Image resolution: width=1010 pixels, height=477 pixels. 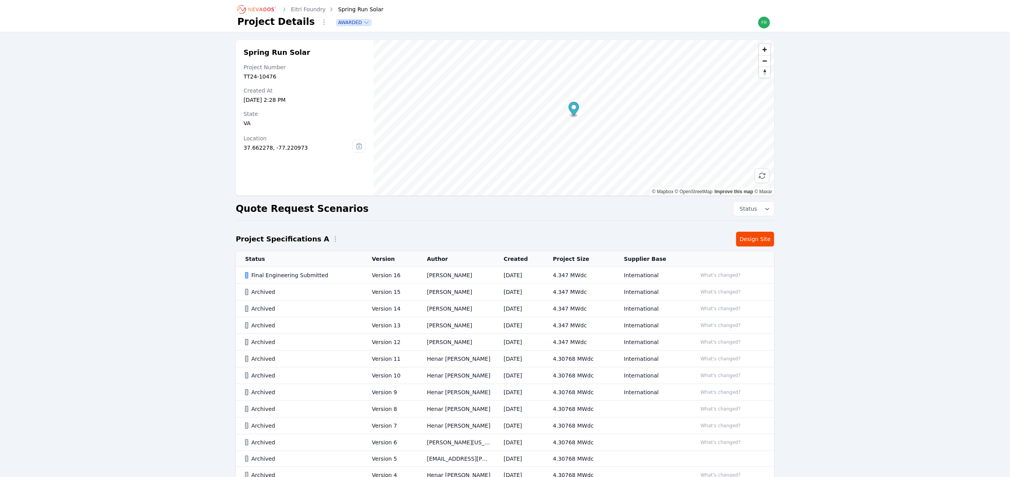 What do you see at coordinates (764, 49) in the screenshot?
I see `button: Zoom in` at bounding box center [764, 49].